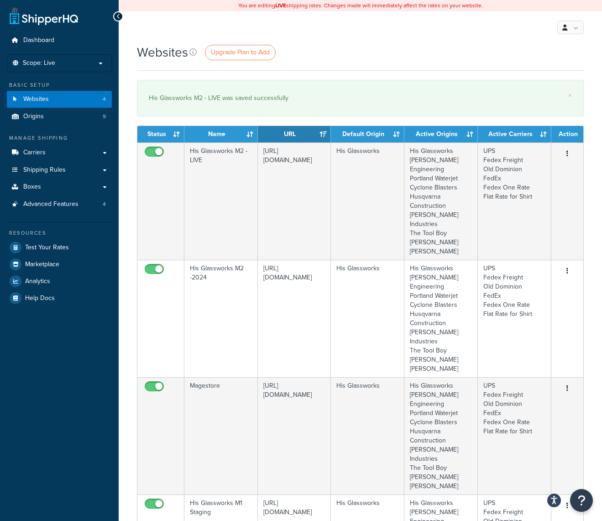 Image resolution: width=602 pixels, height=521 pixels. Describe the element at coordinates (360, 98) in the screenshot. I see `div: His Glassworks M2 - LIVE was saved successfully` at that location.